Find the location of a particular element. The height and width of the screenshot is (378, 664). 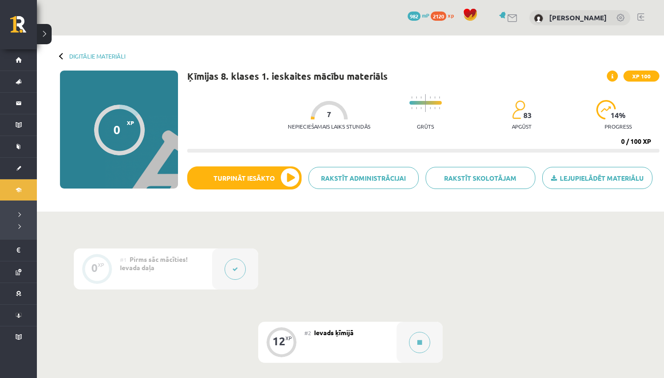

img: icon-progress-161ccf0a02000e728c5f80fcf4c31c7af3da0e1684b2b1d7c360e028c24a22f1.svg is located at coordinates (606, 110).